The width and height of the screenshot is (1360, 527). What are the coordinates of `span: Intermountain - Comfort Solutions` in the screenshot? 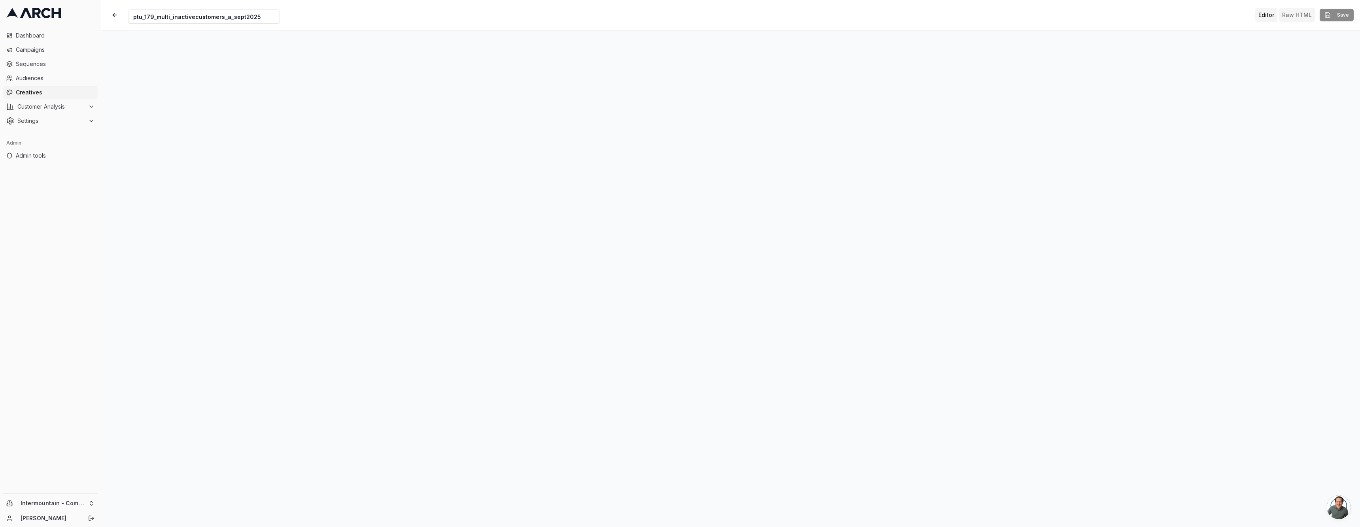 It's located at (53, 504).